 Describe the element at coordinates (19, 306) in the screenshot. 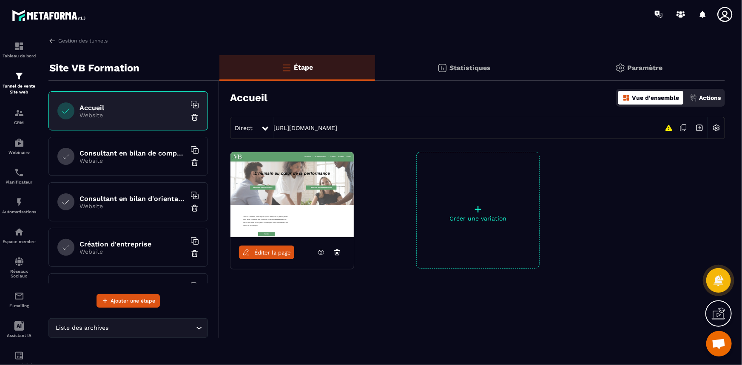

I see `p: E-mailing` at that location.